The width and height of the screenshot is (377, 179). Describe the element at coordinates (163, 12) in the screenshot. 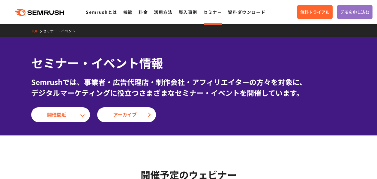

I see `a: 活用方法` at that location.